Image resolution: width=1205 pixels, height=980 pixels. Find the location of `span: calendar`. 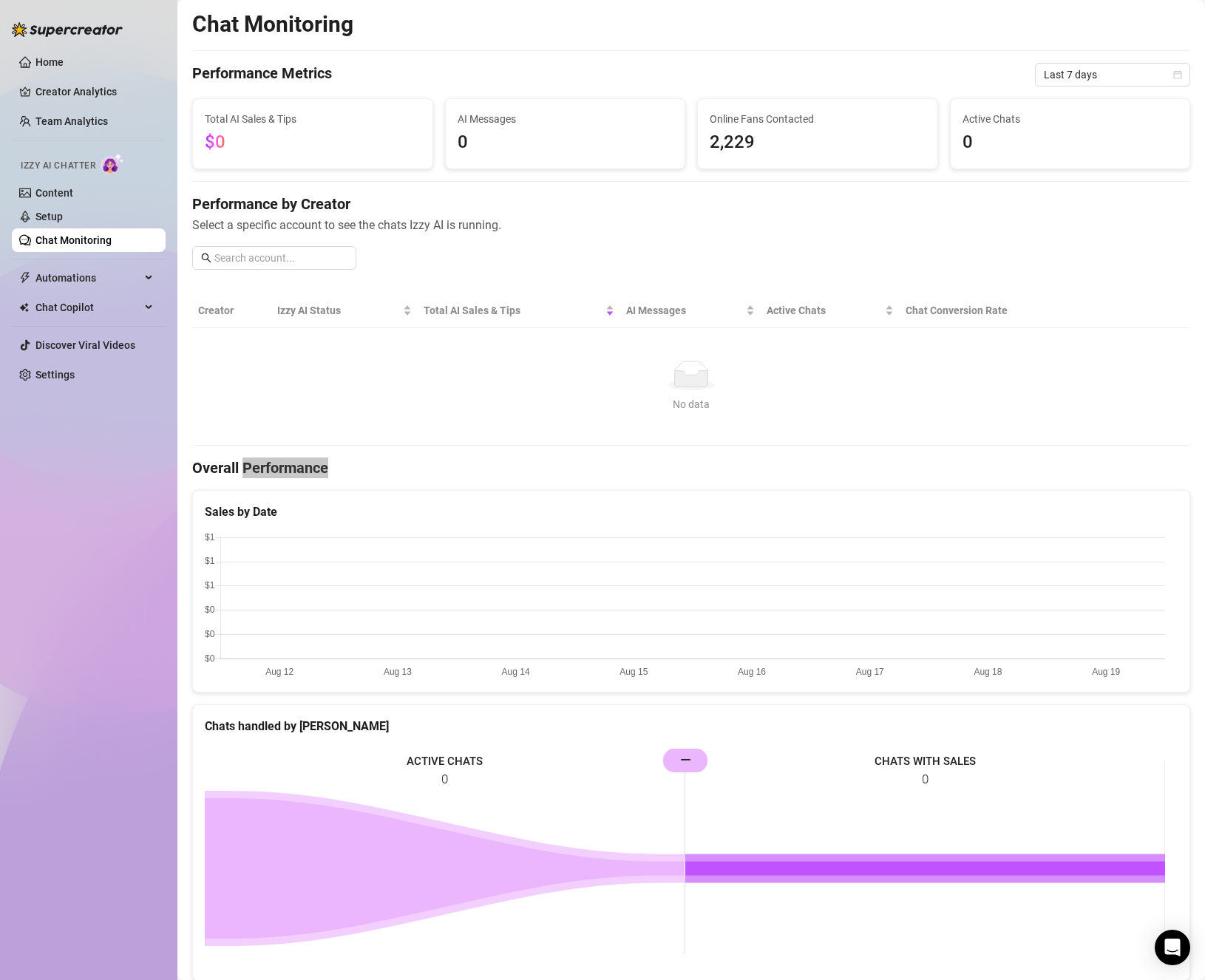

span: calendar is located at coordinates (1177, 75).